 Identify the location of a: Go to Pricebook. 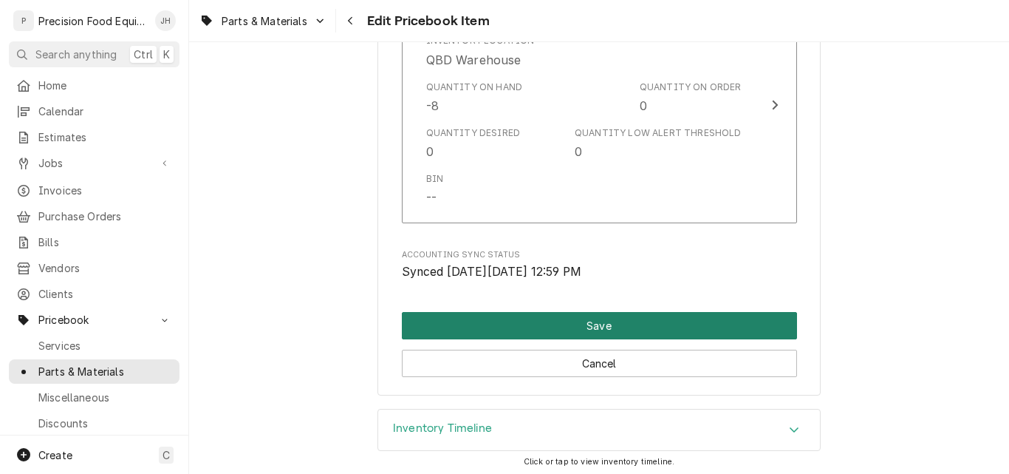
(94, 319).